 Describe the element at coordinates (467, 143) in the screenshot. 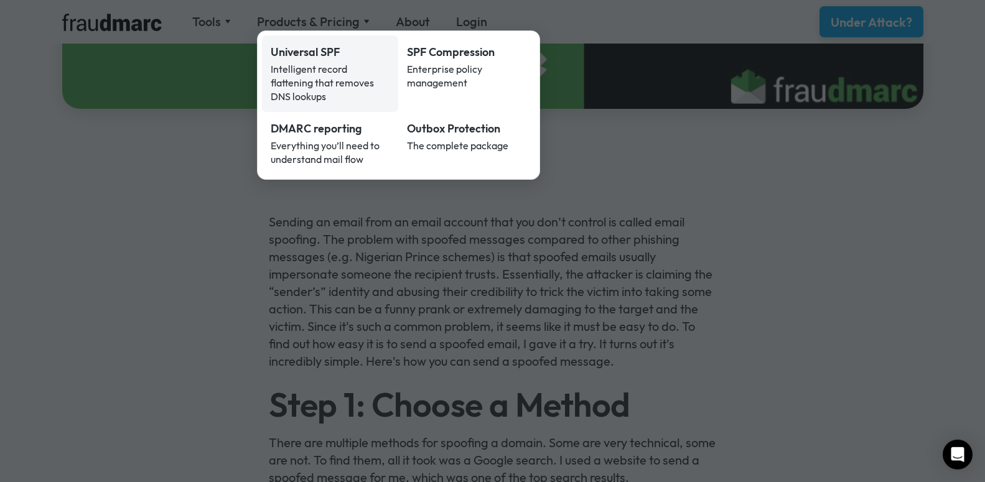

I see `a: Outbox ProtectionThe complete package` at that location.